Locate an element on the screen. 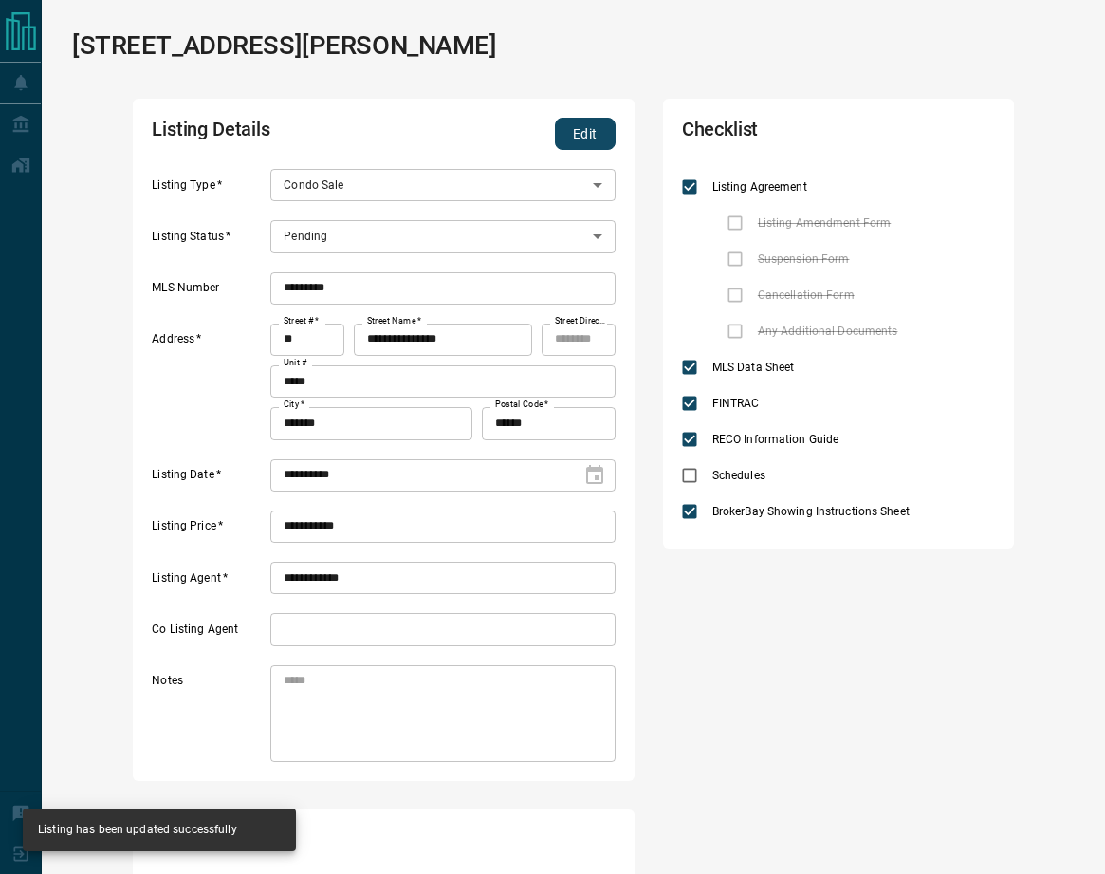 The height and width of the screenshot is (874, 1105). label: City is located at coordinates (294, 404).